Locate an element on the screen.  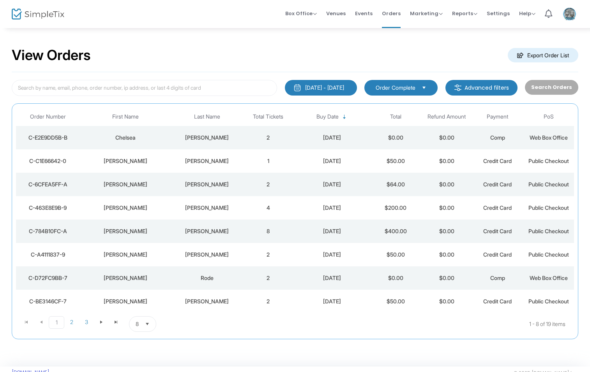
td: $400.00 is located at coordinates (396, 231).